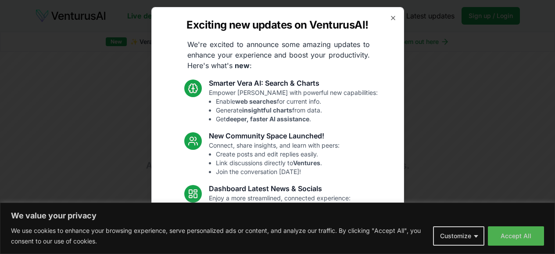 The image size is (555, 254). What do you see at coordinates (267, 110) in the screenshot?
I see `strong: insightful charts` at bounding box center [267, 110].